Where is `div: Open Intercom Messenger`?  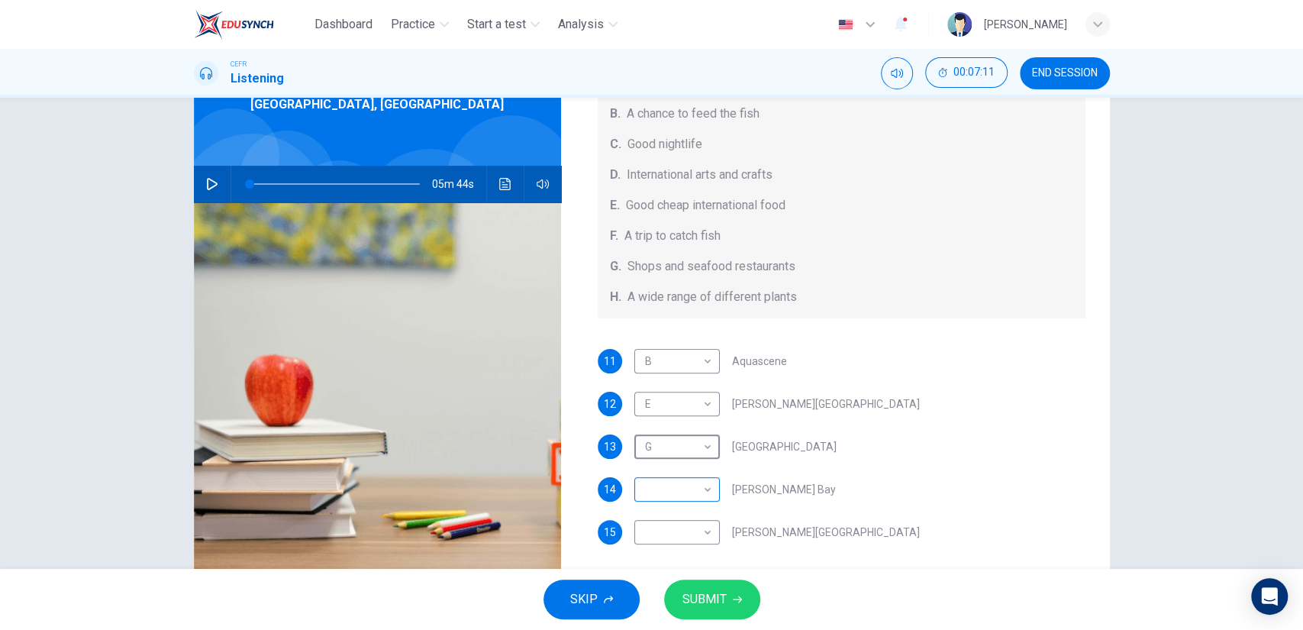
div: Open Intercom Messenger is located at coordinates (1269, 596).